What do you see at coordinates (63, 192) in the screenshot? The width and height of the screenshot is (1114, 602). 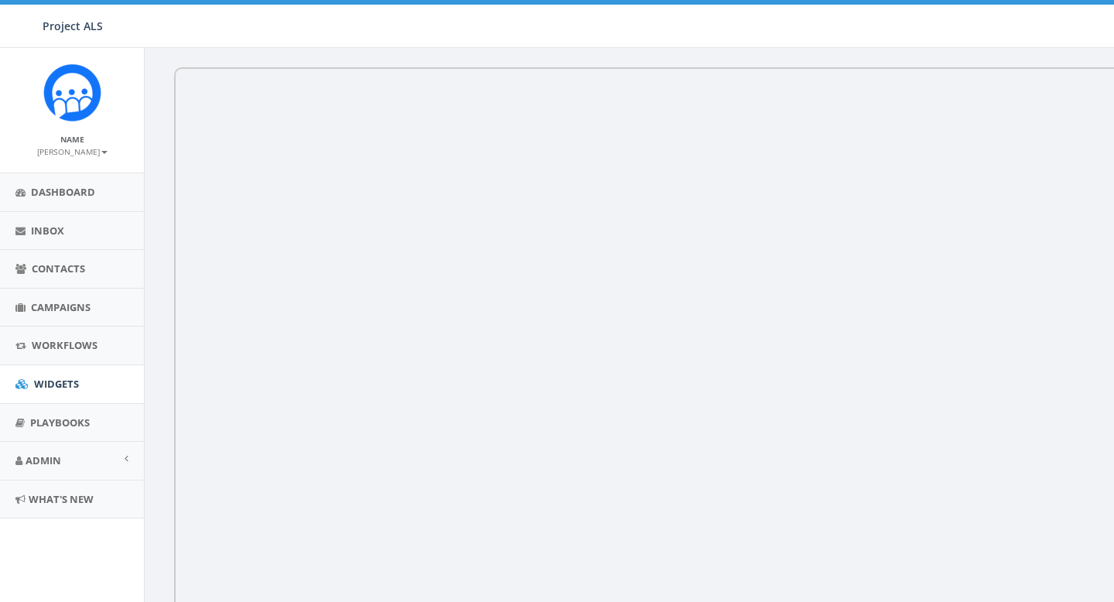 I see `span: Dashboard` at bounding box center [63, 192].